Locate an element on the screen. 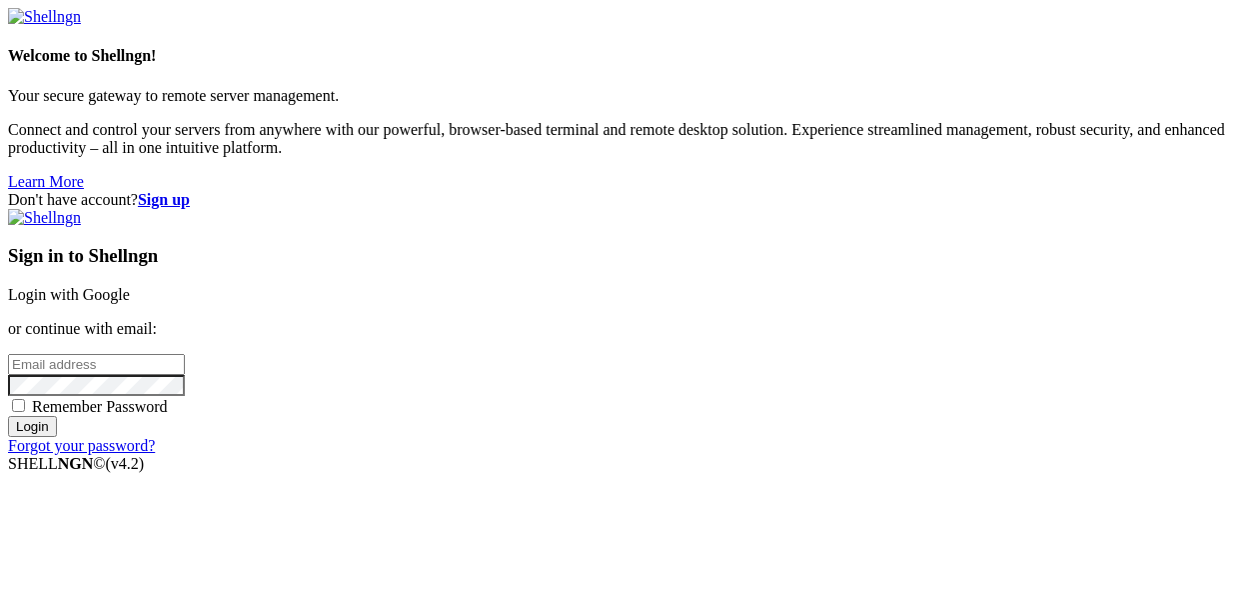 The width and height of the screenshot is (1234, 606). div: Don't have account? is located at coordinates (617, 200).